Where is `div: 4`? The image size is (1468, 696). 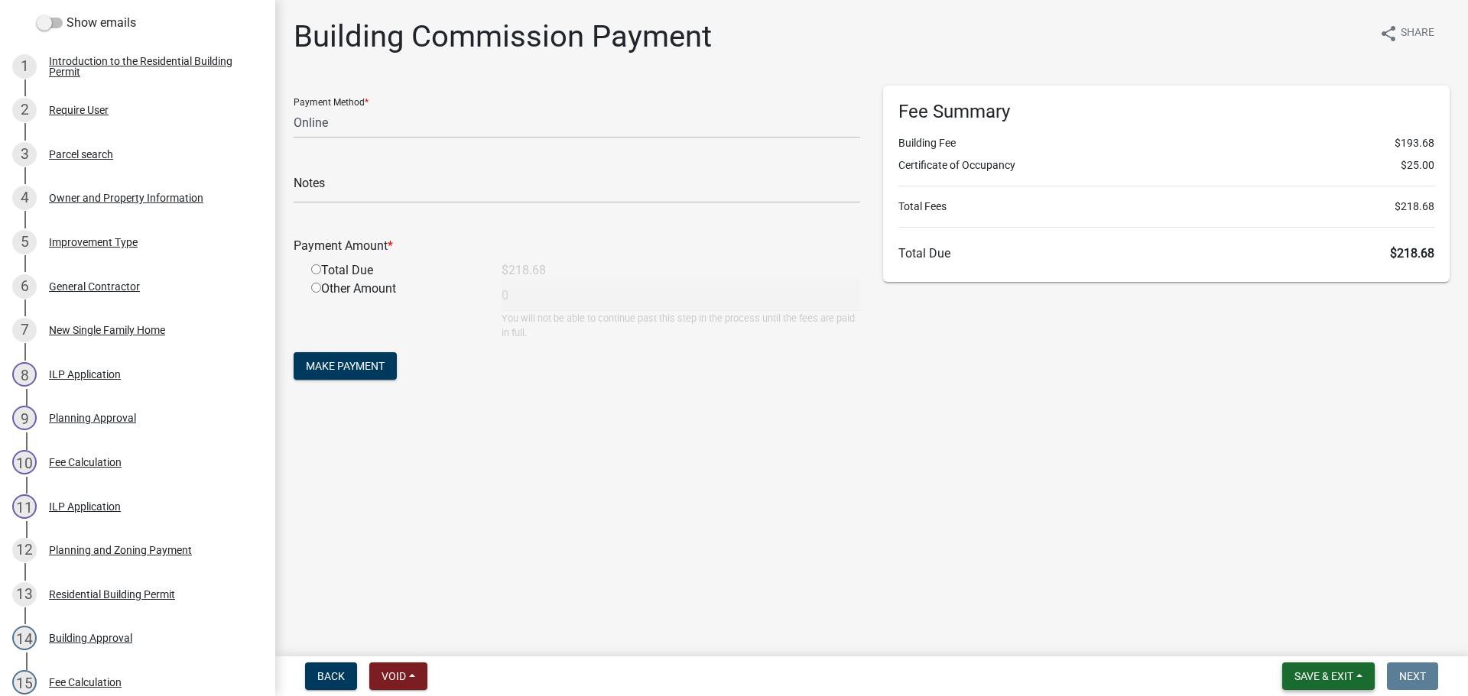
div: 4 is located at coordinates (24, 198).